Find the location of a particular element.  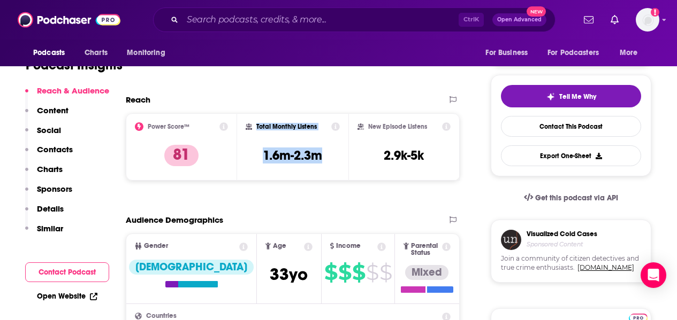

p: 81 is located at coordinates (181, 156).